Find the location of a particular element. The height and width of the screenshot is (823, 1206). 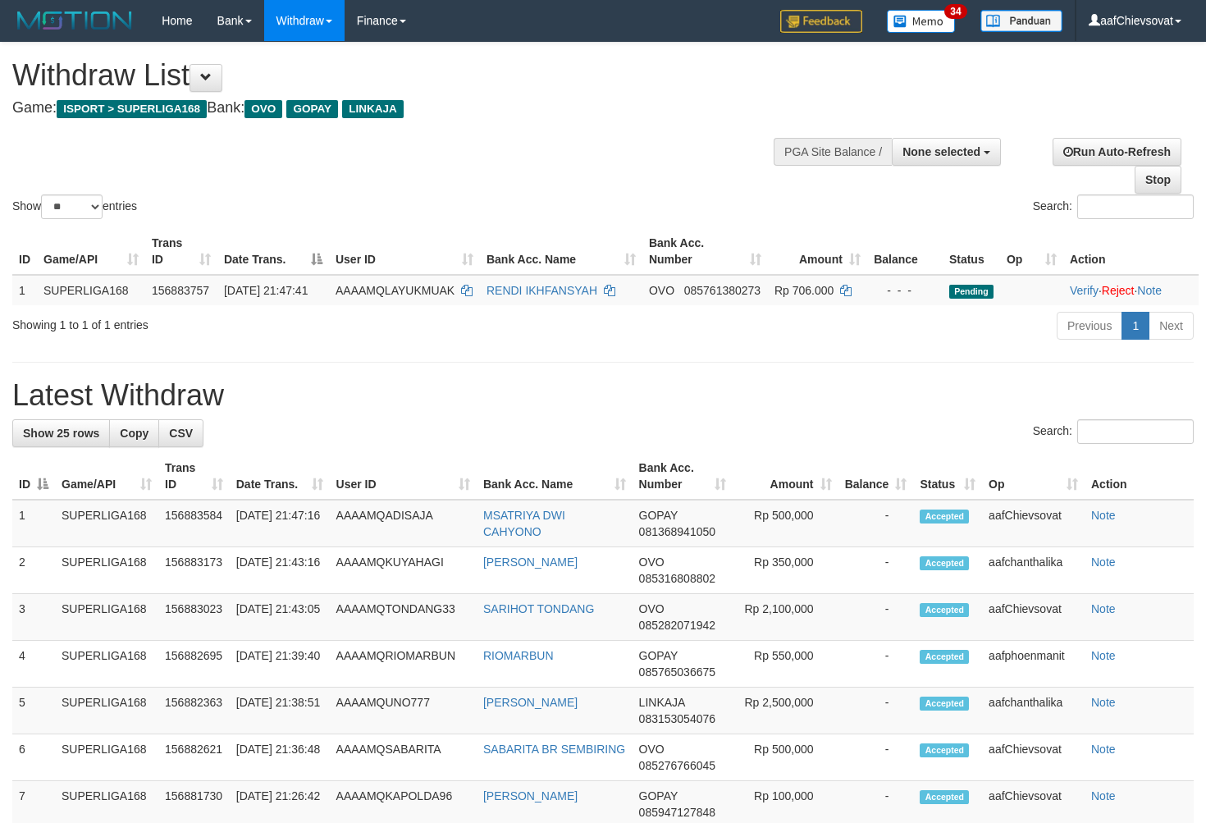

a: Previous is located at coordinates (1089, 326).